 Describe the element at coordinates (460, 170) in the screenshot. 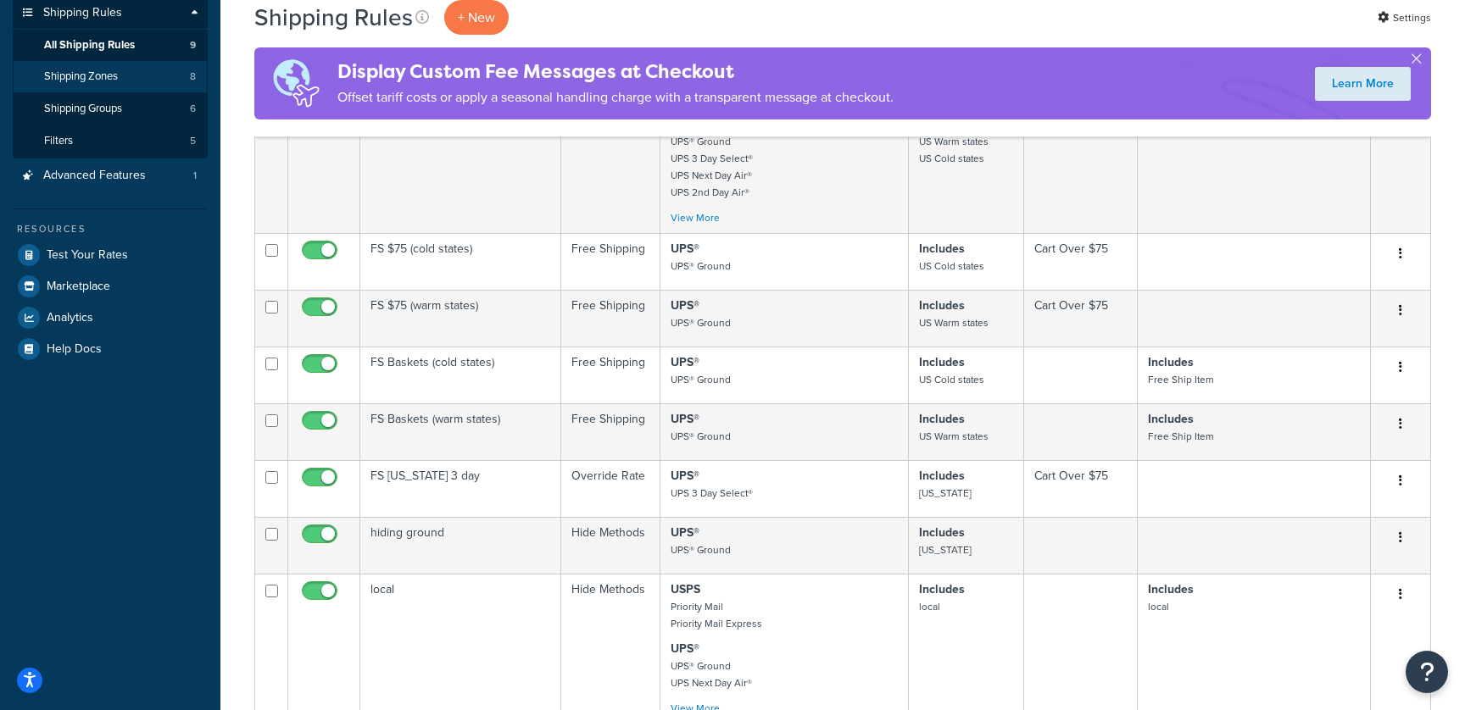

I see `td: $5 warm weather` at that location.